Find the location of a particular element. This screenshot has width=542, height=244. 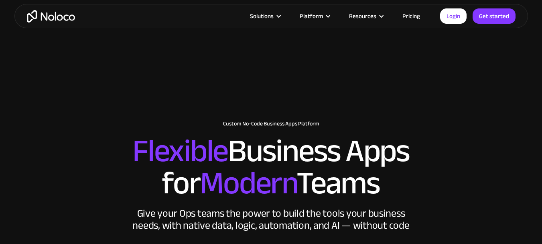

a: Login is located at coordinates (454, 16).